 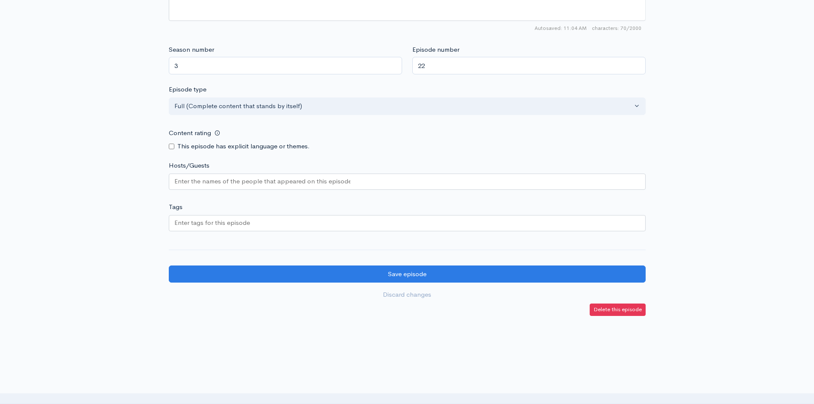 I want to click on span: 70/2000, so click(x=616, y=28).